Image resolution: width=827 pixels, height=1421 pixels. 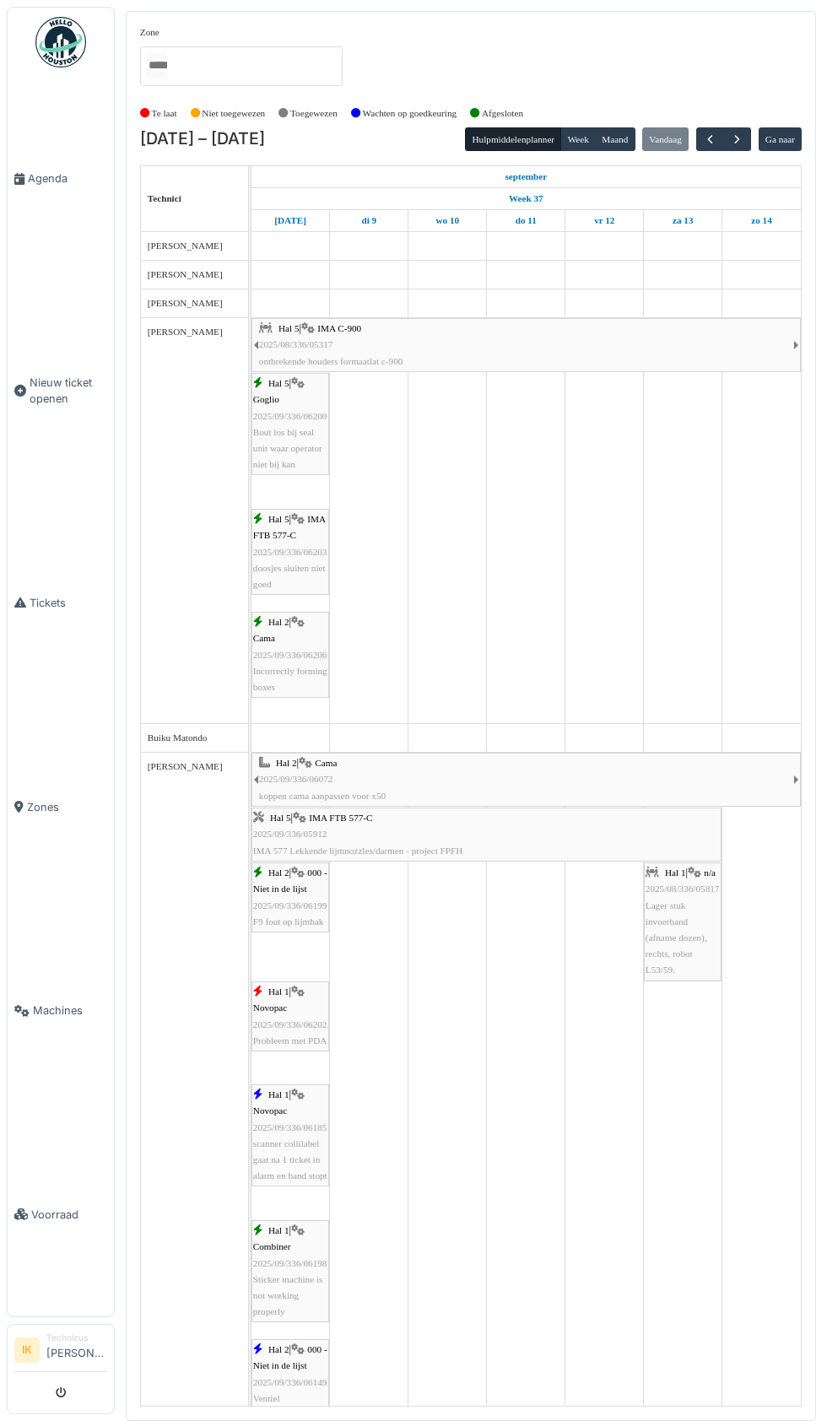 I want to click on a: 12 september 2025, so click(x=604, y=220).